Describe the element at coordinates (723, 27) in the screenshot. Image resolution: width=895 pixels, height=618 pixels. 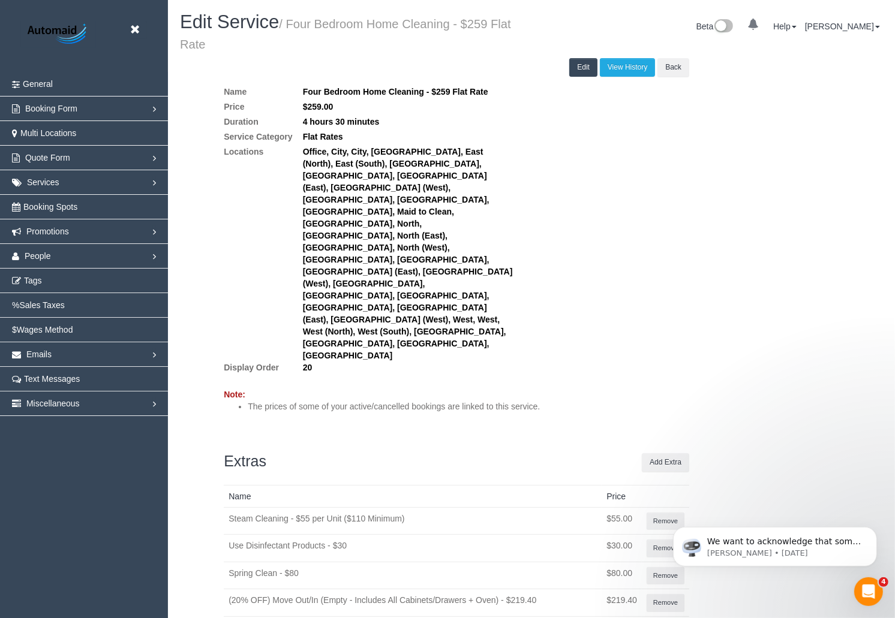
I see `img: New interface` at that location.